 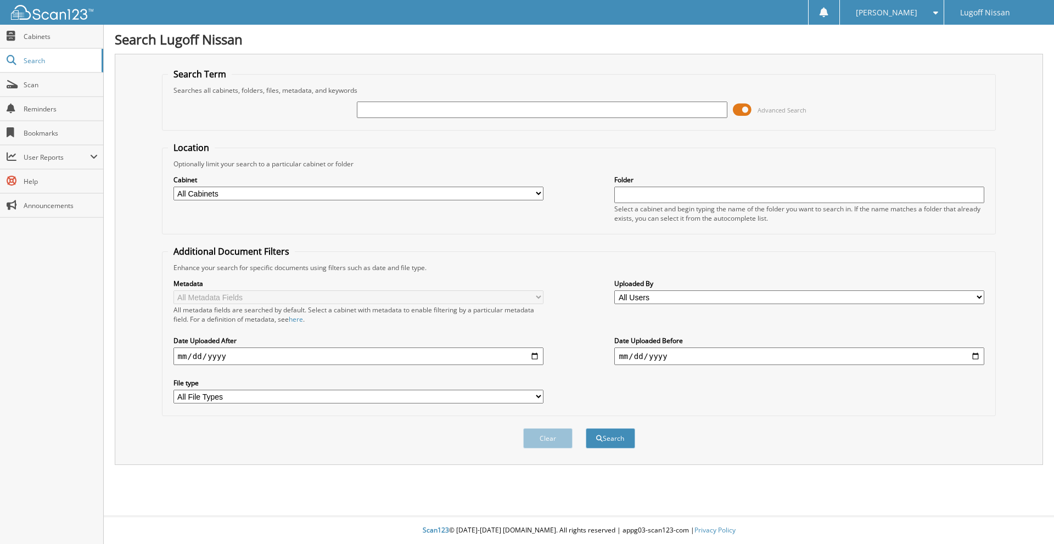 I want to click on div: Optionally limit your search to a particular cabinet or folder, so click(x=579, y=164).